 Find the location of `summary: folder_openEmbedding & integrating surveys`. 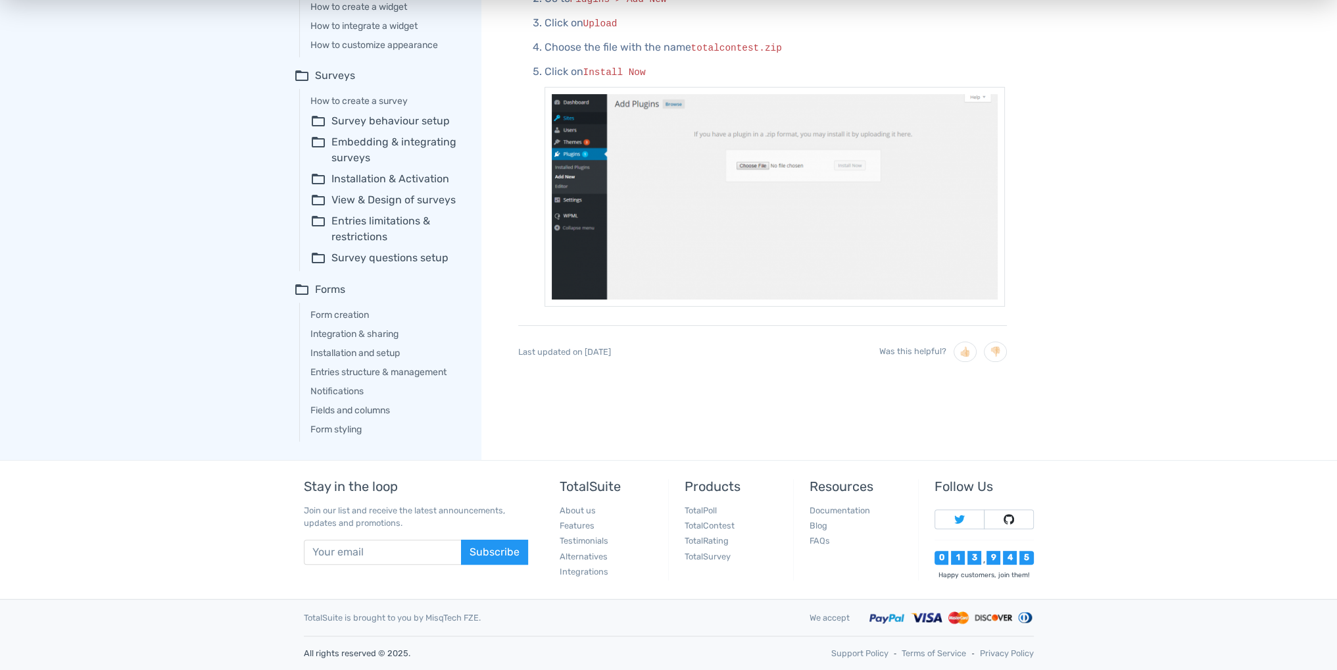

summary: folder_openEmbedding & integrating surveys is located at coordinates (387, 150).